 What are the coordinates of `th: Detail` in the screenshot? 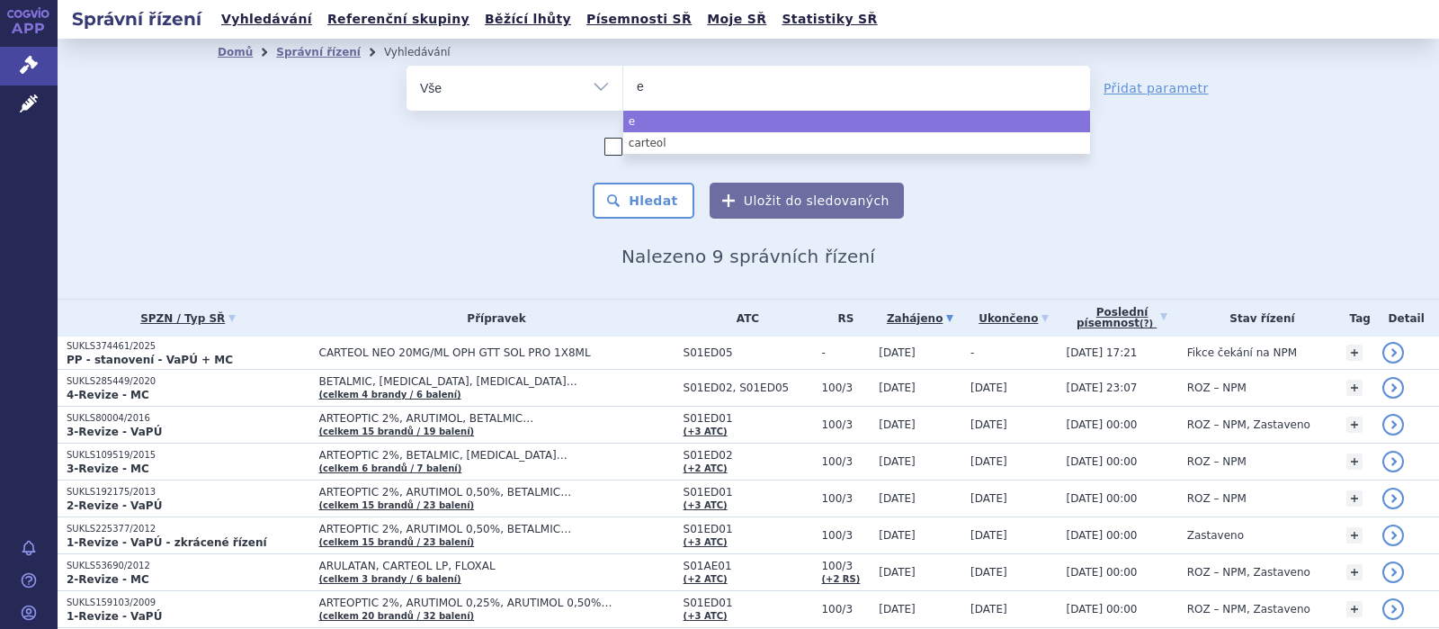 It's located at (1406, 317).